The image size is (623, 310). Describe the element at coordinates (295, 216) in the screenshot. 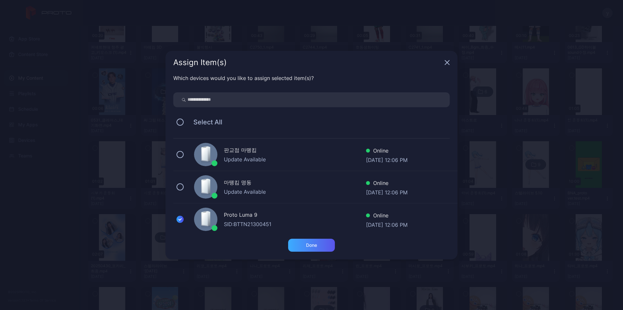

I see `div: Proto Luma 9` at that location.